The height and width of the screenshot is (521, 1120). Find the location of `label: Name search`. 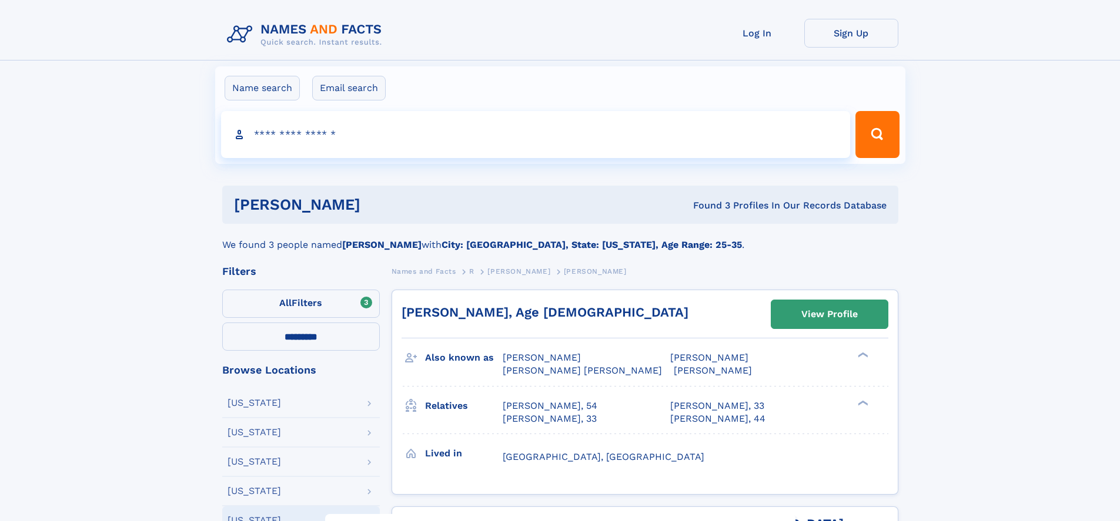

label: Name search is located at coordinates (262, 88).